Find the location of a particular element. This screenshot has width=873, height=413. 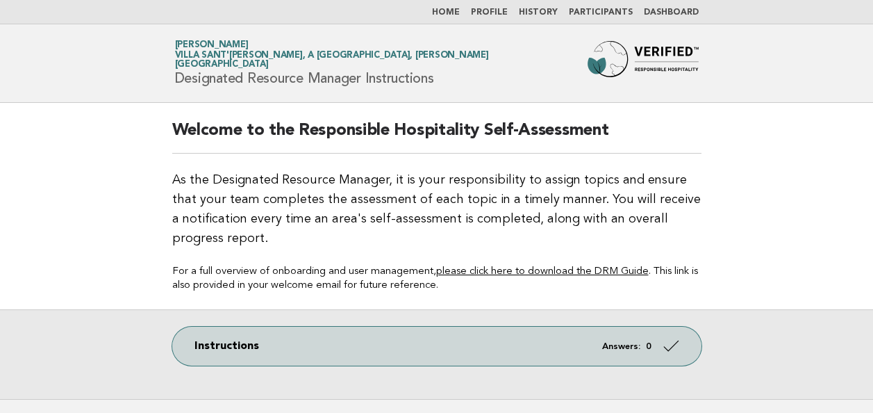

a: Participants is located at coordinates (601, 13).